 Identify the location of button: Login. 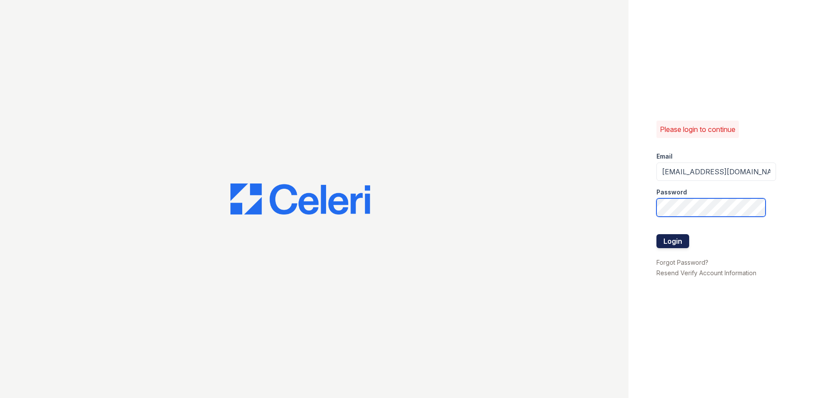
(673, 241).